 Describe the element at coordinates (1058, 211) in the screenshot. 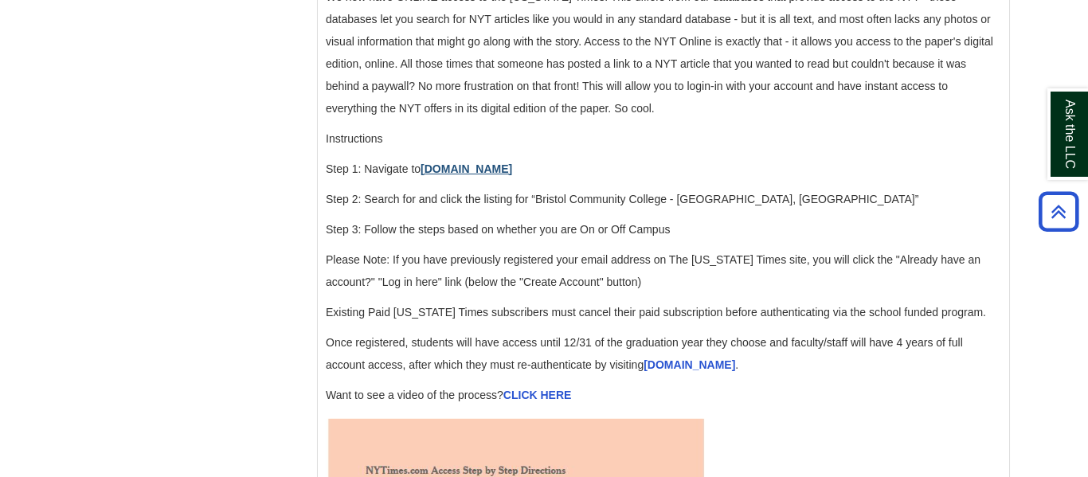

I see `a: Back to Top` at that location.